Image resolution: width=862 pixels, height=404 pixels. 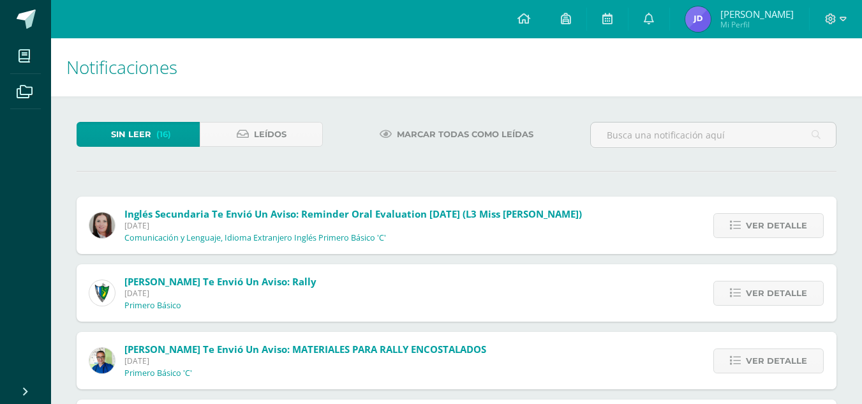 I want to click on span: Notificaciones, so click(x=122, y=67).